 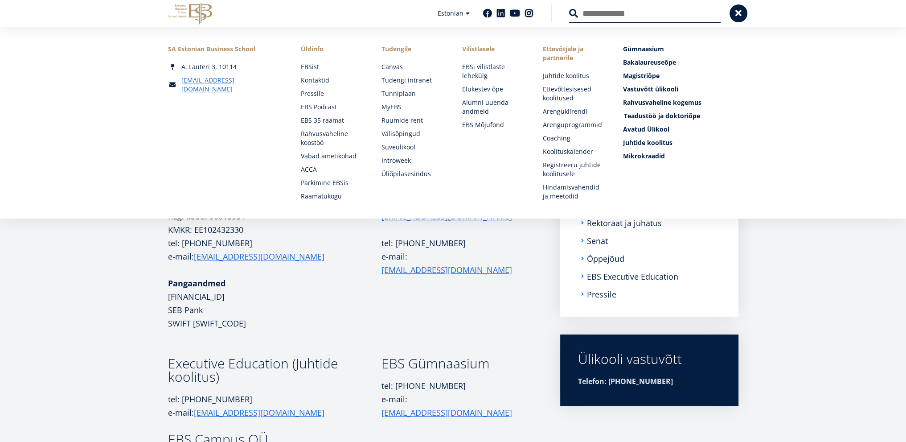 I want to click on a: Bakalaureuseõpe, so click(x=680, y=62).